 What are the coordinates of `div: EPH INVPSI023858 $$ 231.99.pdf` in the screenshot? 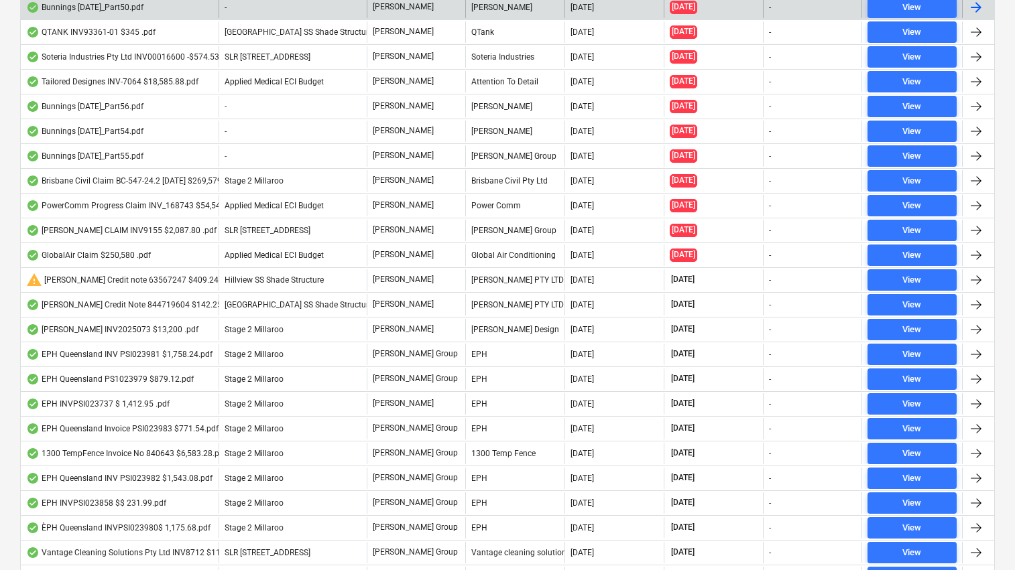 It's located at (96, 503).